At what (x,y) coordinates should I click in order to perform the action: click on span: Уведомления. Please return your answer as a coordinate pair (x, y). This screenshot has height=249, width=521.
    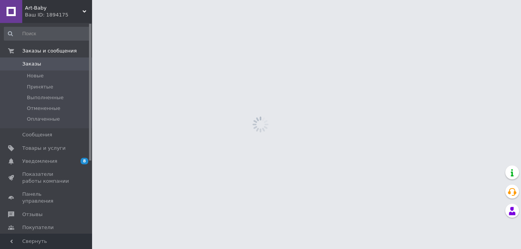
    Looking at the image, I should click on (39, 161).